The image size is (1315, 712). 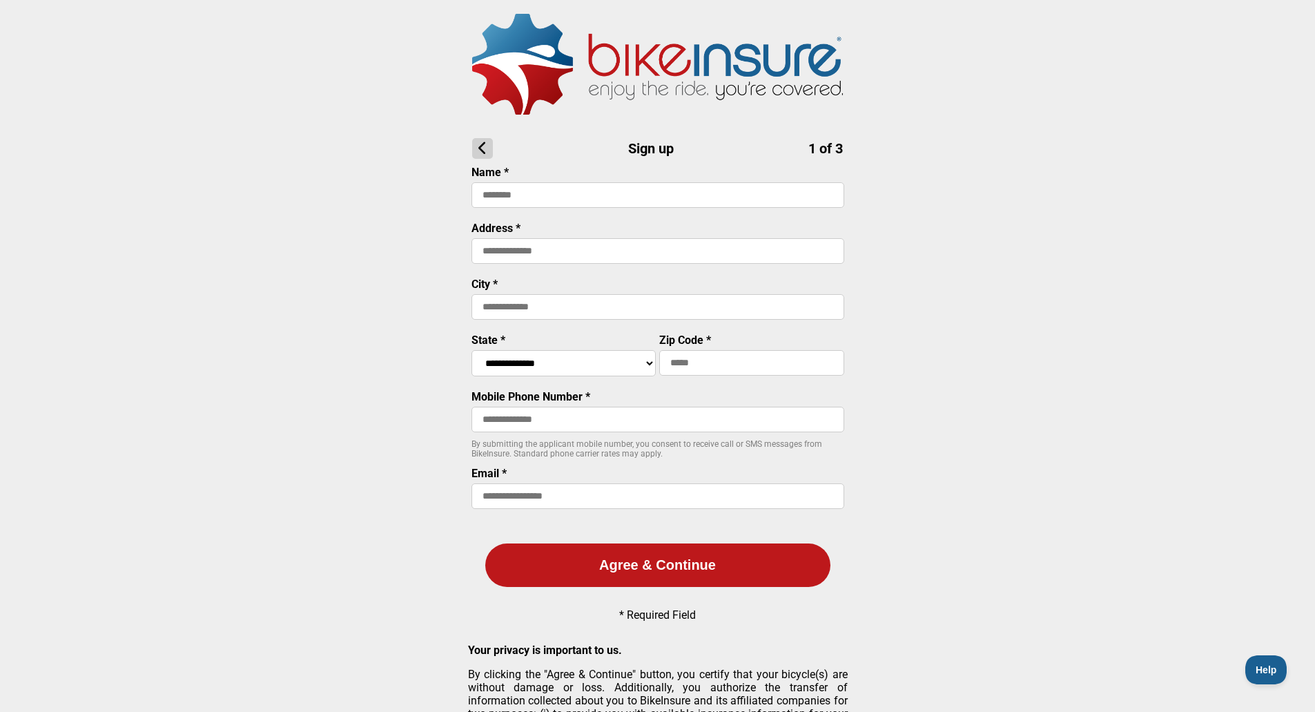 I want to click on button: Agree & Continue, so click(x=658, y=565).